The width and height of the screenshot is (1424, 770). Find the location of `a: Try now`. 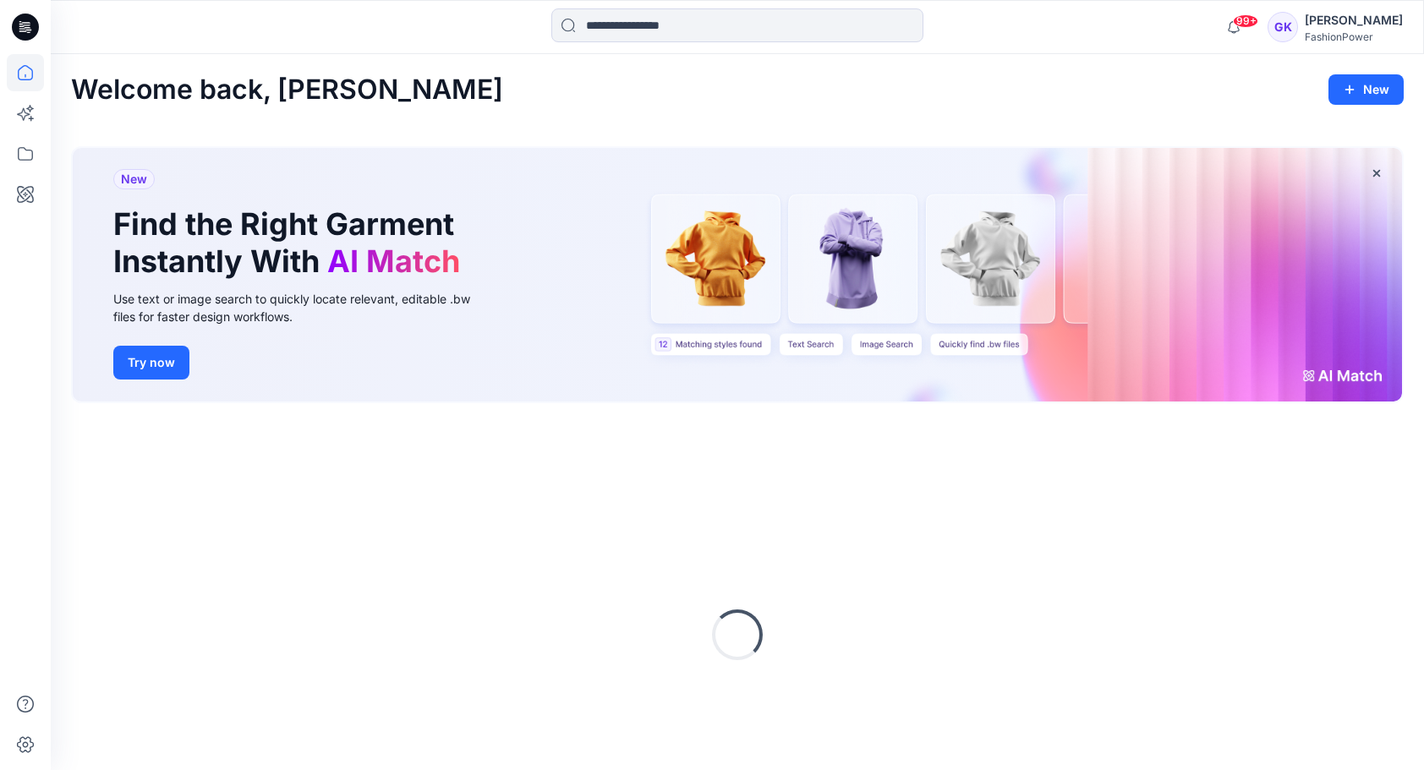

a: Try now is located at coordinates (151, 363).